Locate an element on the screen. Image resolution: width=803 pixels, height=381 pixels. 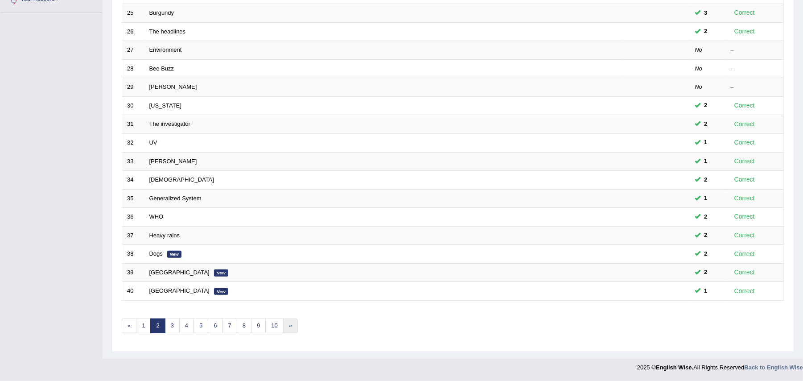
a: The headlines is located at coordinates (168, 31).